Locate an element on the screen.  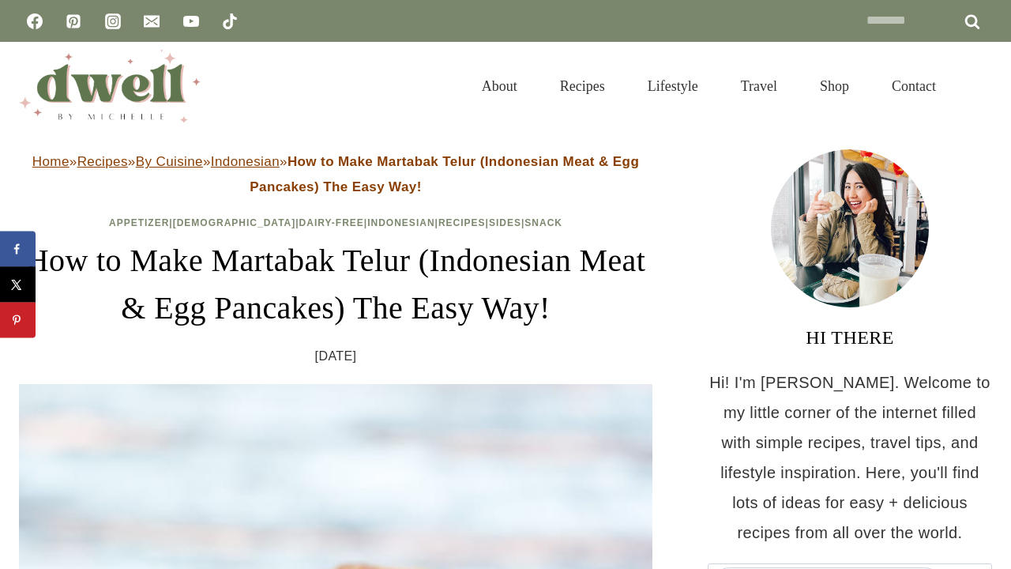
a: Lifestyle is located at coordinates (673, 86).